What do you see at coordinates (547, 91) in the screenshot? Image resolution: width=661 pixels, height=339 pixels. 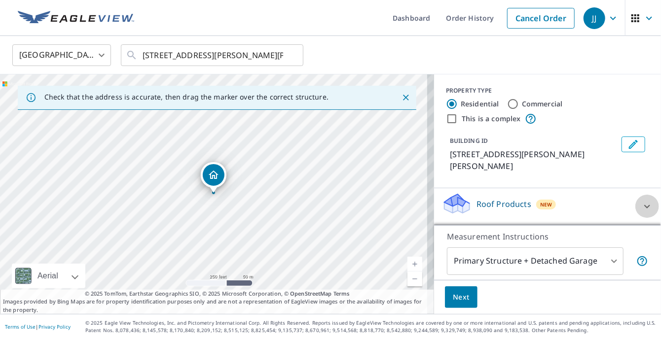 I see `div: PROPERTY TYPE` at bounding box center [547, 91].